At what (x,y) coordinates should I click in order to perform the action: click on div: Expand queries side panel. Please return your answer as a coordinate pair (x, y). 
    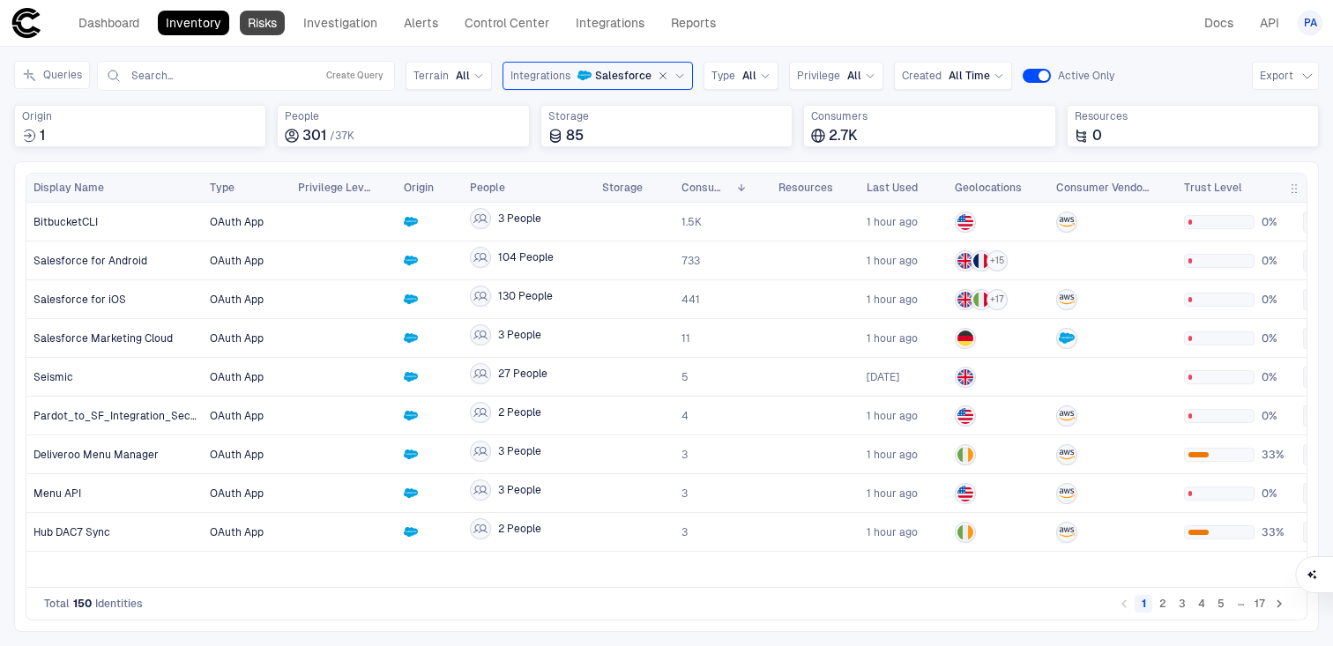
    Looking at the image, I should click on (56, 75).